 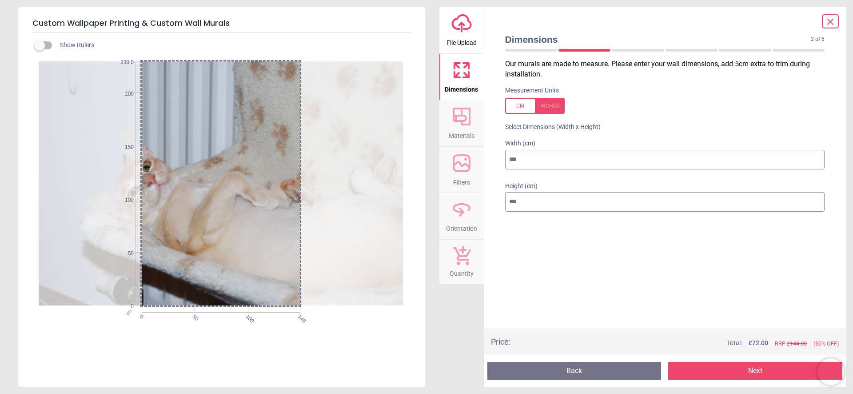 What do you see at coordinates (760, 342) in the screenshot?
I see `span: 72.00` at bounding box center [760, 342].